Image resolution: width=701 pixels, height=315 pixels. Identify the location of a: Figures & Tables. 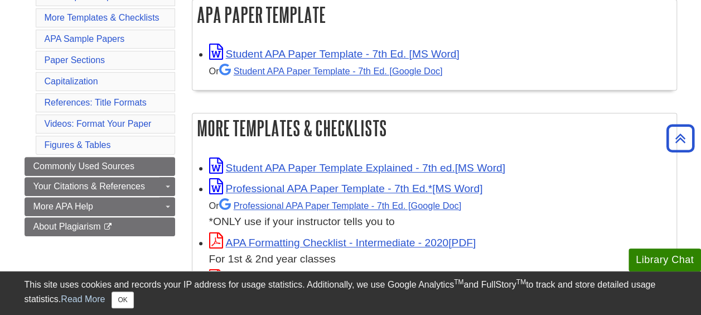
(78, 145).